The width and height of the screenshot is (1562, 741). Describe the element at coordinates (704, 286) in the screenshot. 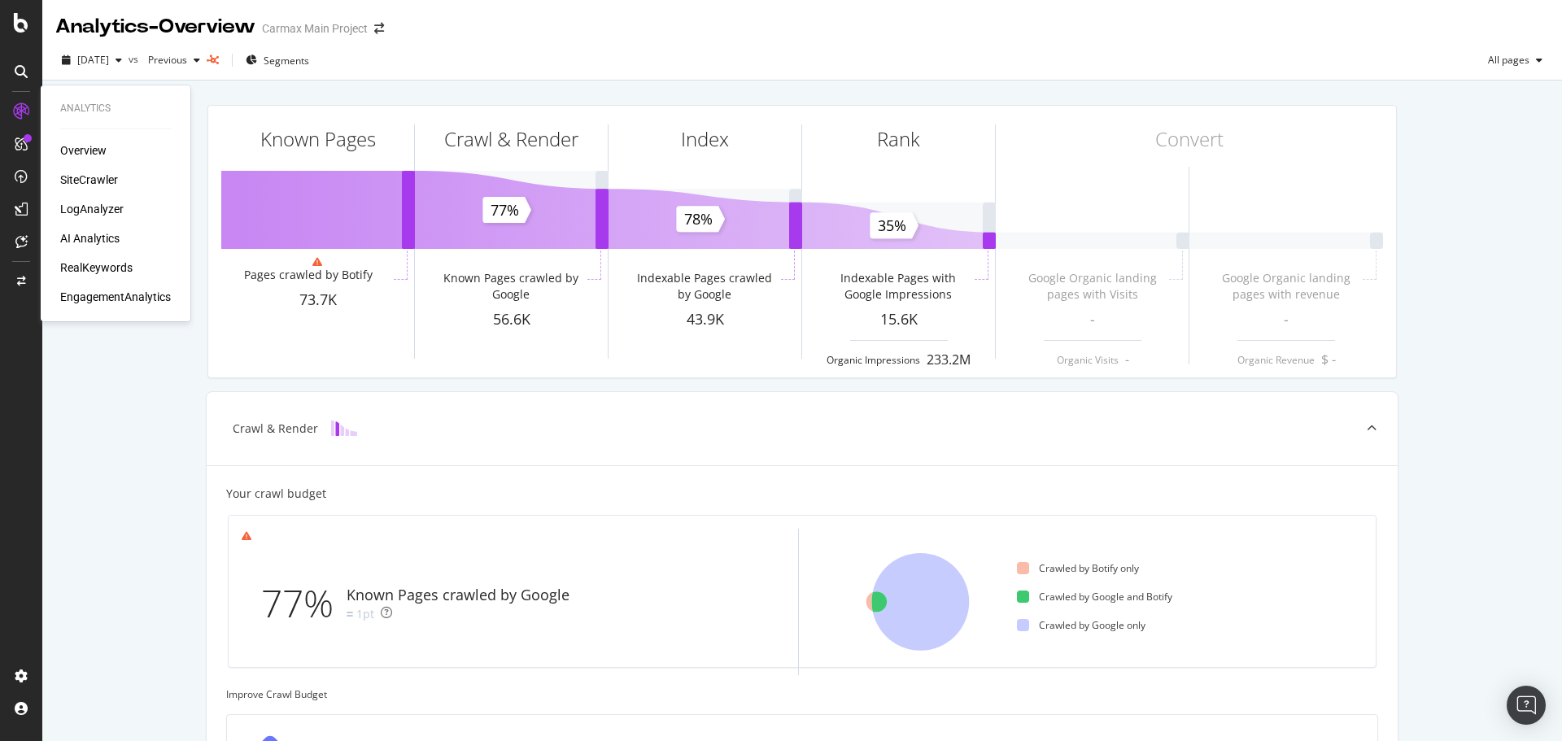

I see `div: Indexable Pages crawled by Google` at that location.